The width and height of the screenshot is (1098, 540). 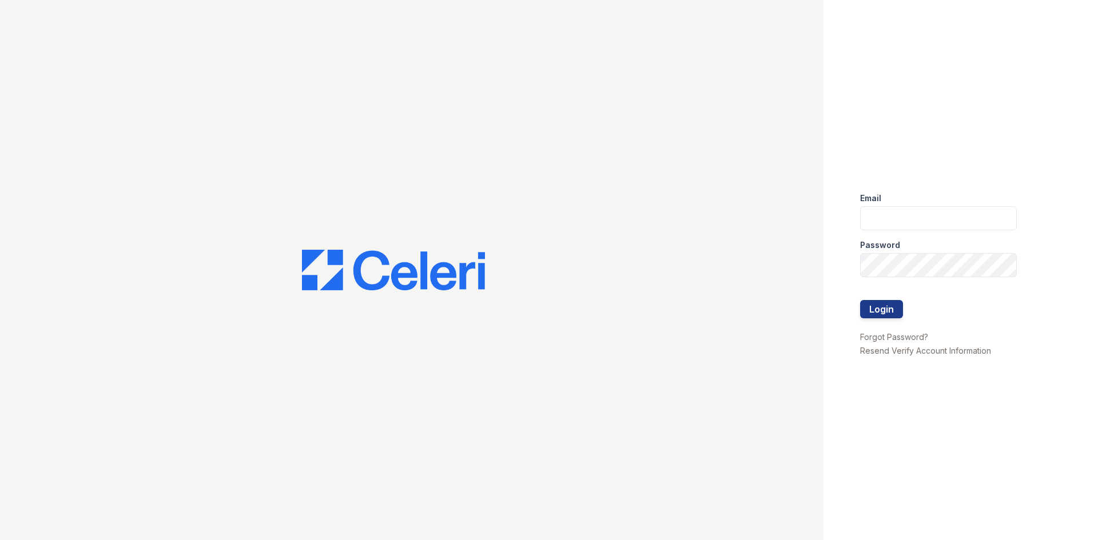 I want to click on button: Login, so click(x=881, y=309).